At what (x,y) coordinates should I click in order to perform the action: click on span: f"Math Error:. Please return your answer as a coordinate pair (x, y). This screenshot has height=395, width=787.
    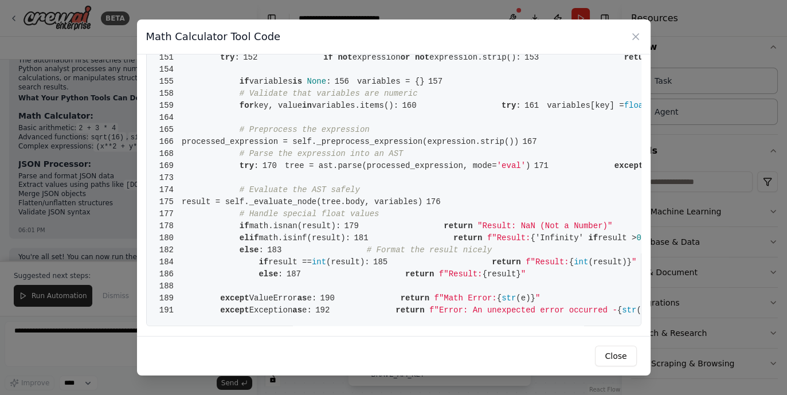
    Looking at the image, I should click on (465, 298).